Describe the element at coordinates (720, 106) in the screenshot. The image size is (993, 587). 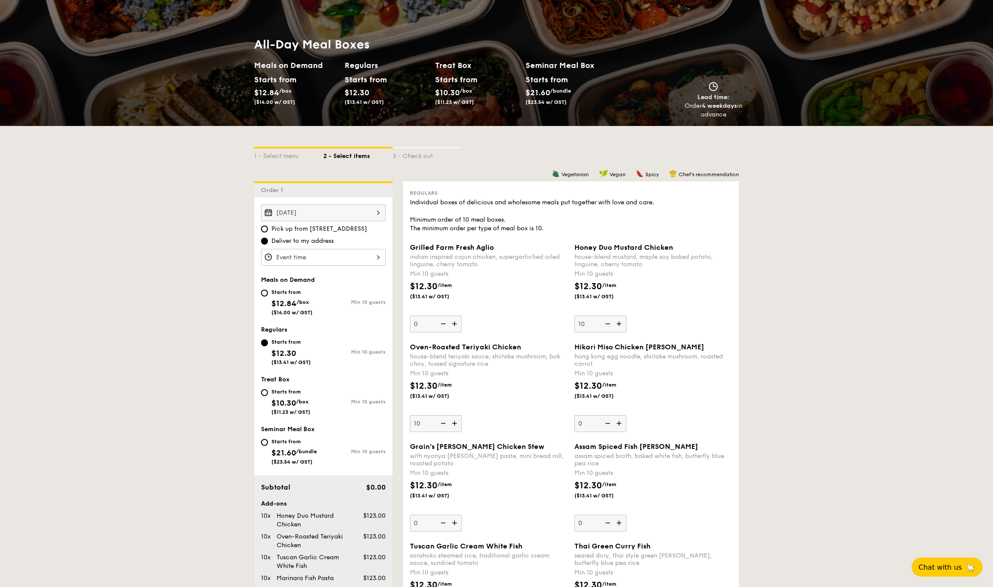
I see `strong: 4 weekdays` at that location.